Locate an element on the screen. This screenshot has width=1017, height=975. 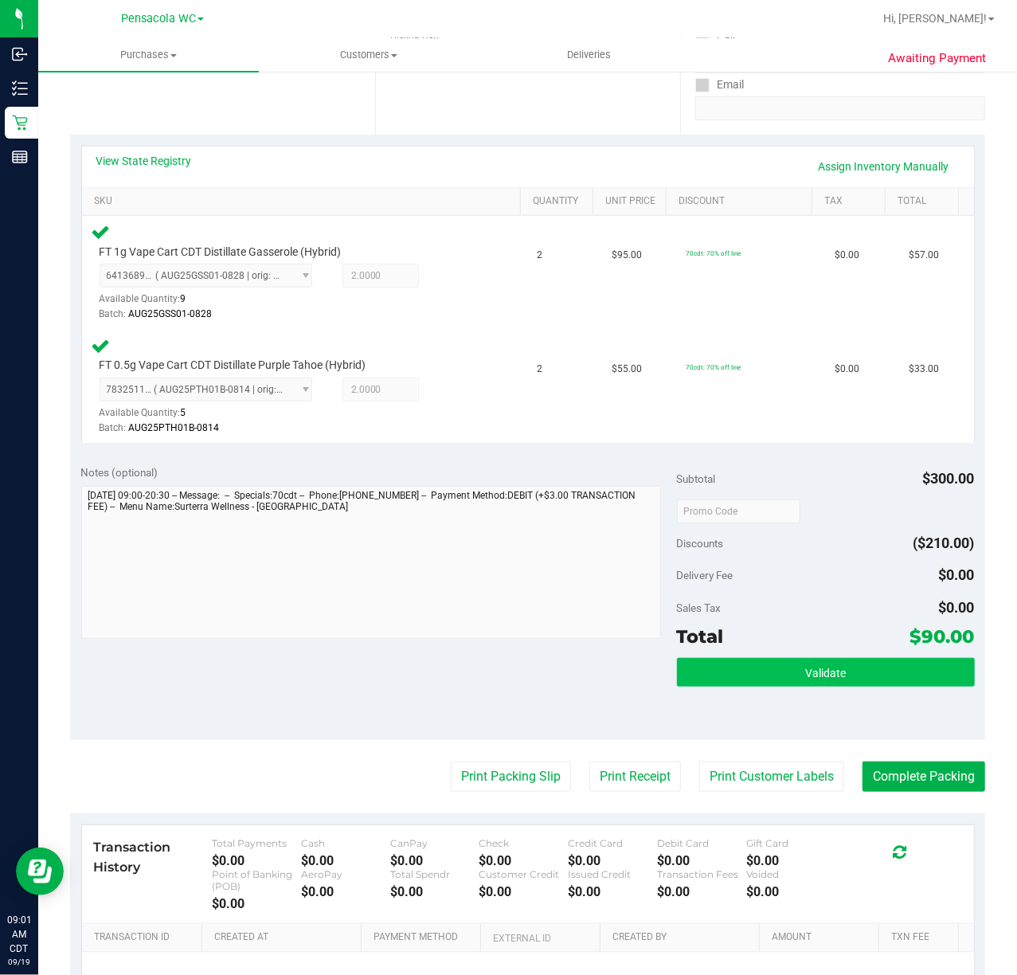
span: 9 is located at coordinates (183, 299).